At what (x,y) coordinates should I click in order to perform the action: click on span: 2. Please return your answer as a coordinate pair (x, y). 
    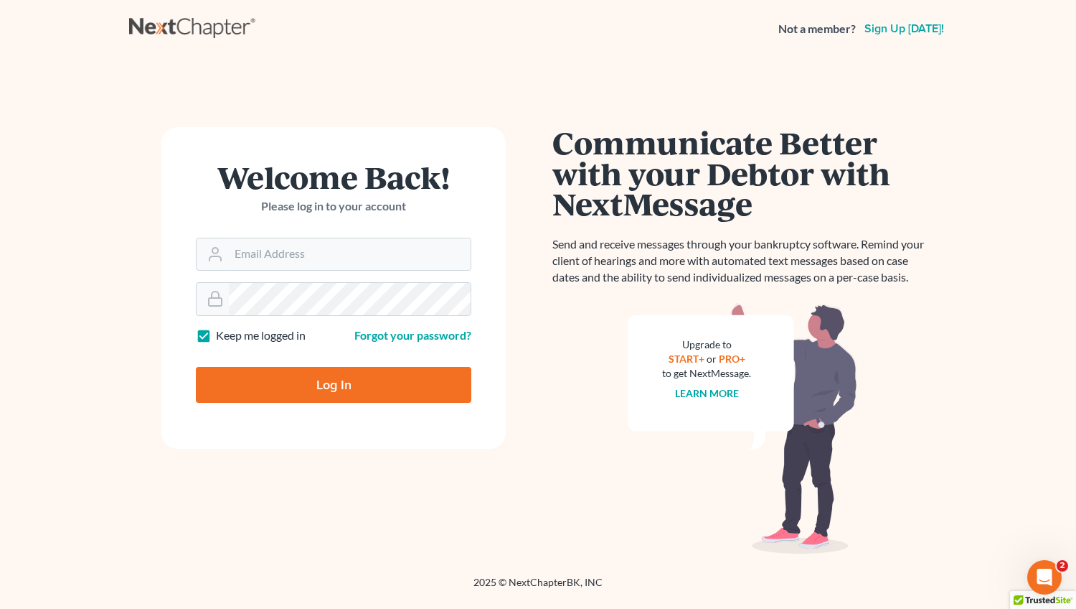
    Looking at the image, I should click on (1063, 566).